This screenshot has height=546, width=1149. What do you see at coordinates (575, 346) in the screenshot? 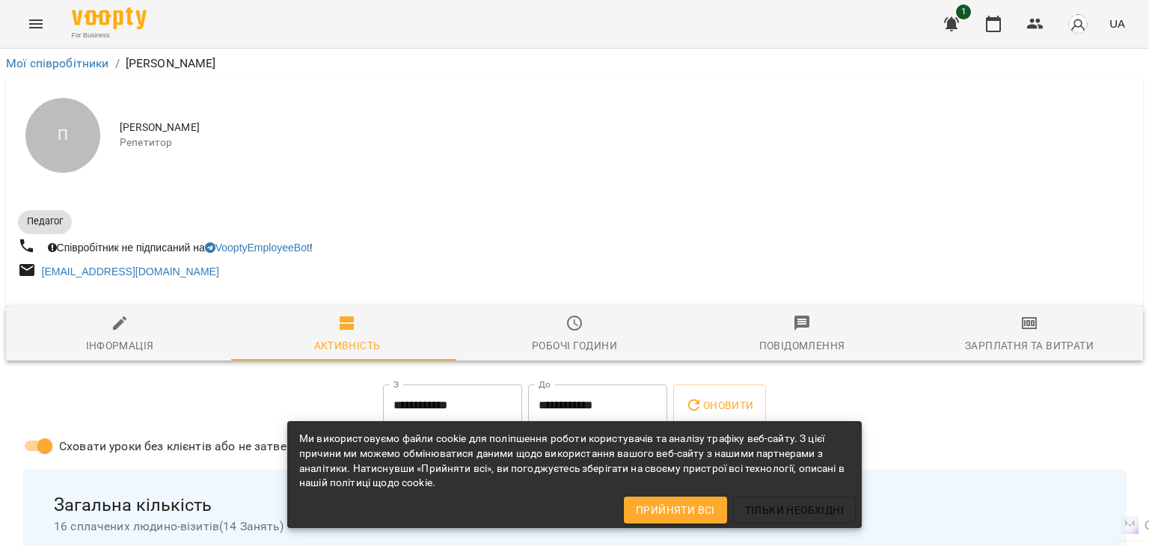
I see `div: Робочі години` at bounding box center [575, 346].